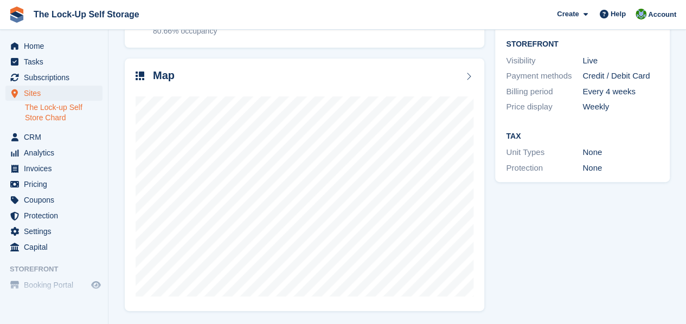 The height and width of the screenshot is (324, 686). I want to click on span: Settings, so click(56, 232).